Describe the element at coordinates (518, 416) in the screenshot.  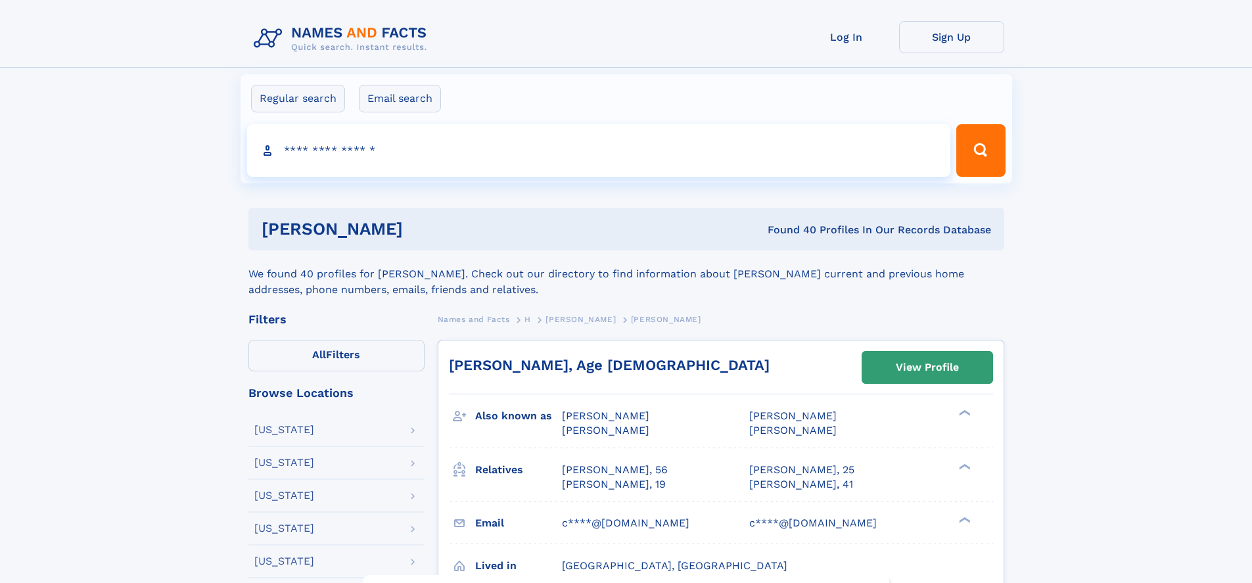
I see `h3: Also known as` at that location.